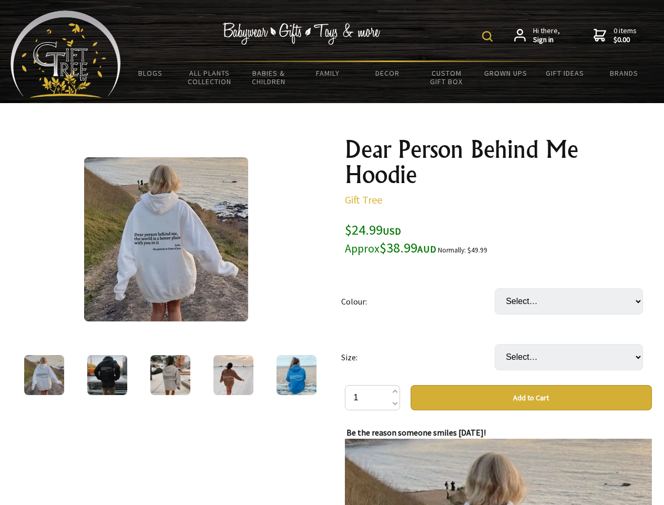  Describe the element at coordinates (625, 35) in the screenshot. I see `span: 0 items` at that location.